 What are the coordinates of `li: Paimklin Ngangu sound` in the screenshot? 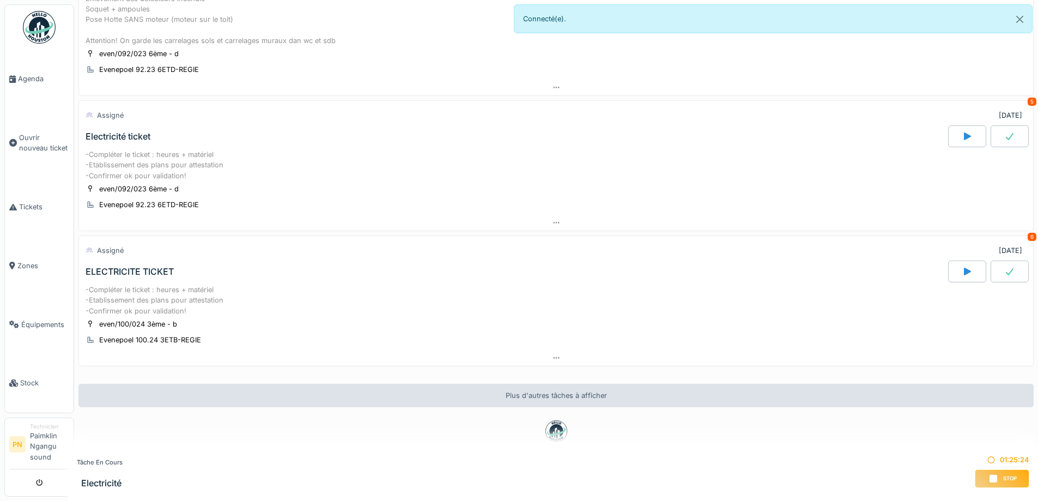 It's located at (50, 444).